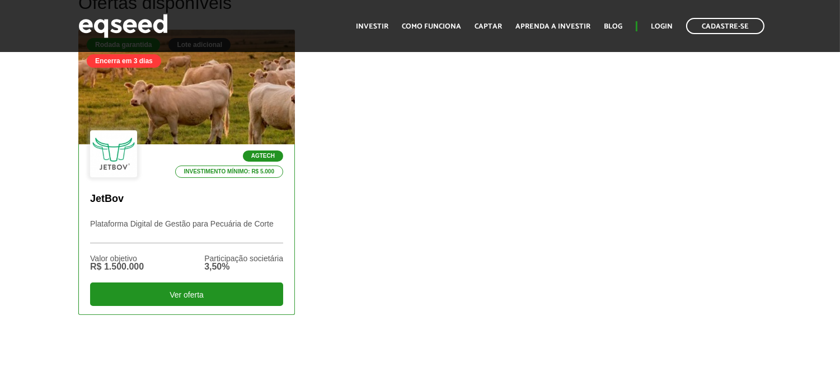  I want to click on a: Blog, so click(613, 26).